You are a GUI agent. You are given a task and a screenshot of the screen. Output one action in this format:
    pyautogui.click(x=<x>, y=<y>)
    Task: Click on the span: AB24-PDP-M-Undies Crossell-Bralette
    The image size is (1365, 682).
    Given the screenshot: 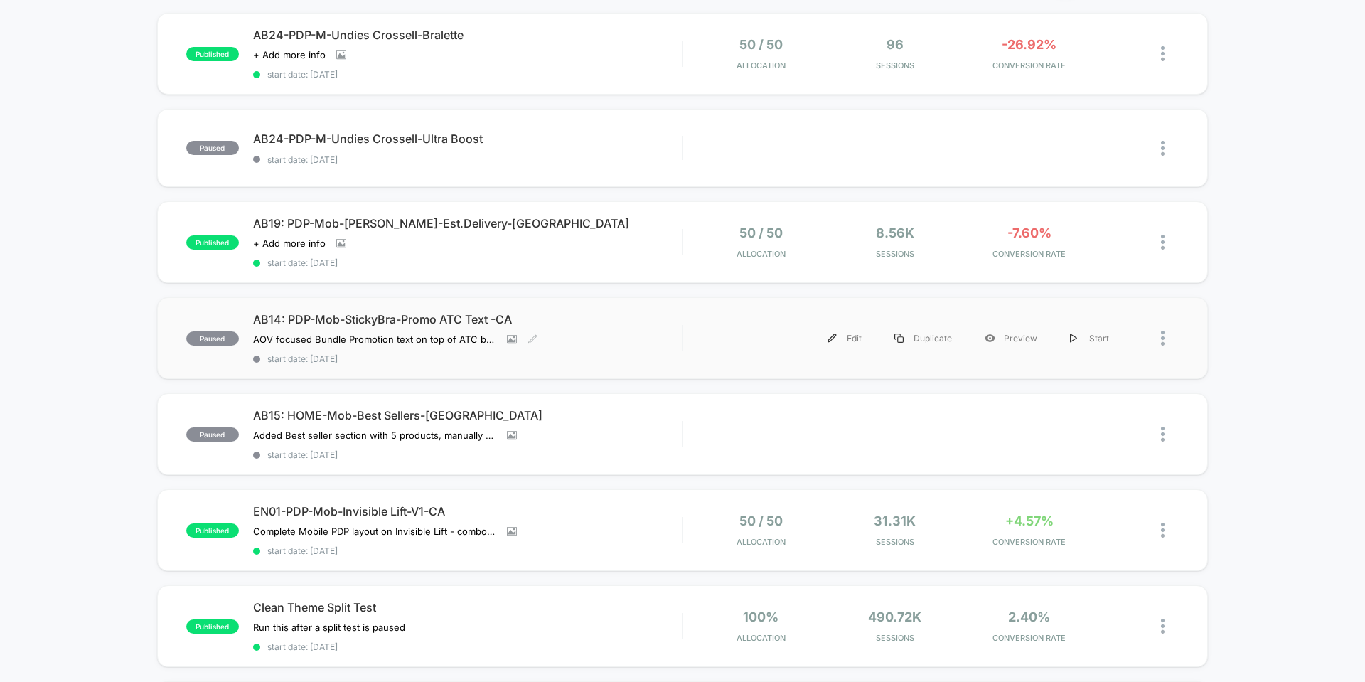 What is the action you would take?
    pyautogui.click(x=467, y=35)
    